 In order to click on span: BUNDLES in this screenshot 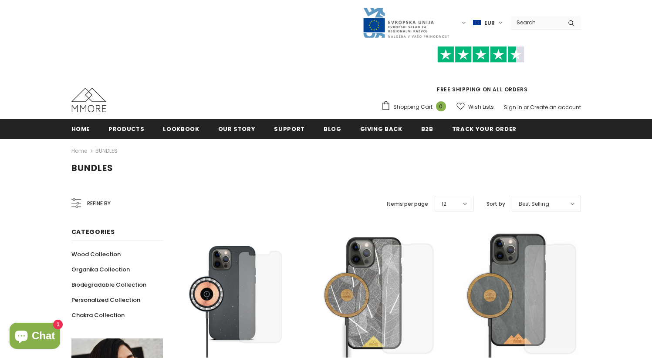, I will do `click(92, 168)`.